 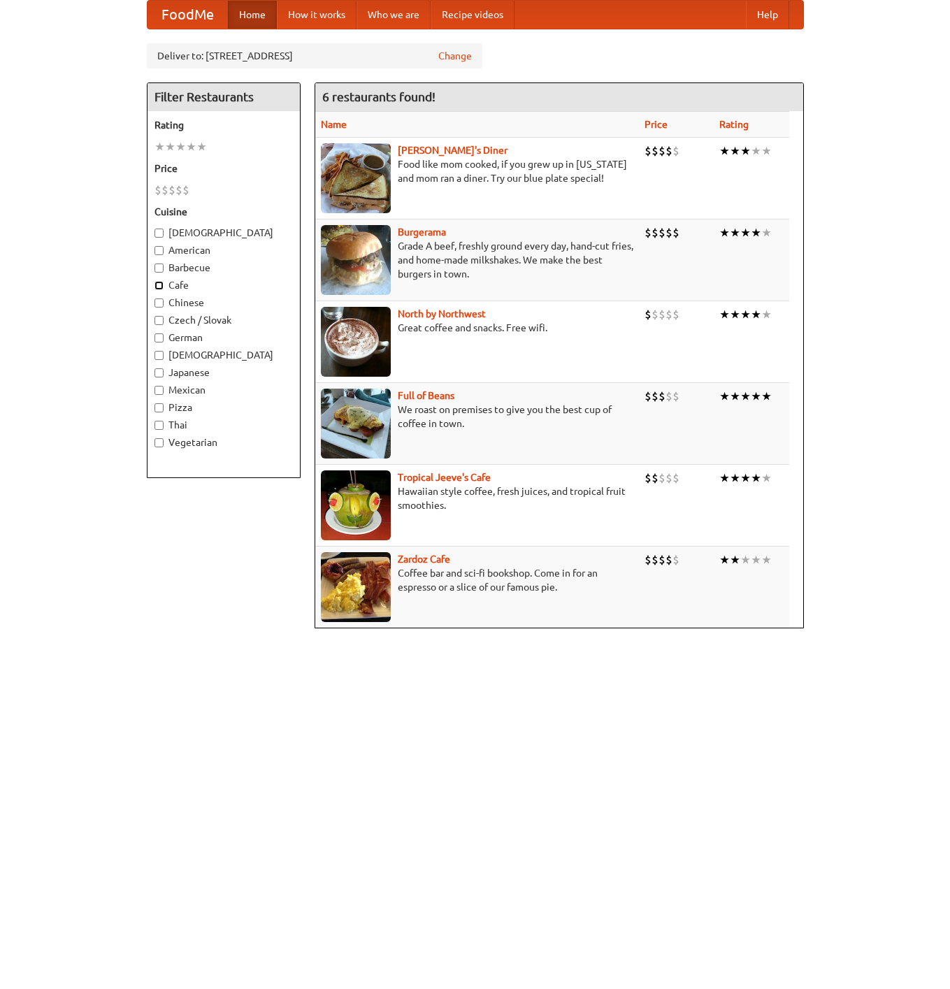 I want to click on p: Great coffee and snacks. Free wifi., so click(x=477, y=328).